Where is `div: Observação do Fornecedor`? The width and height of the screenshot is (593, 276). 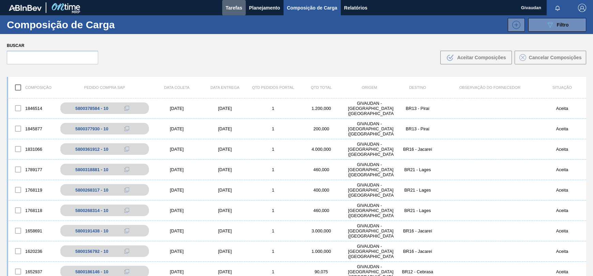
div: Observação do Fornecedor is located at coordinates (490, 88).